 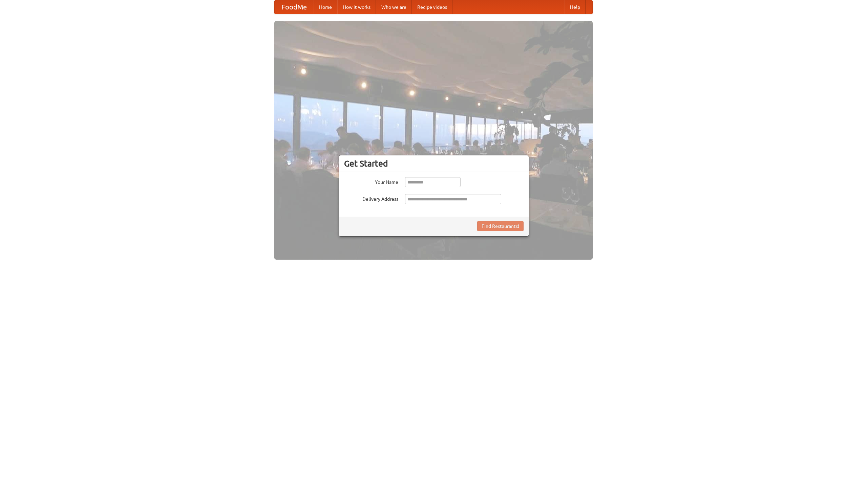 I want to click on a: How it works, so click(x=357, y=7).